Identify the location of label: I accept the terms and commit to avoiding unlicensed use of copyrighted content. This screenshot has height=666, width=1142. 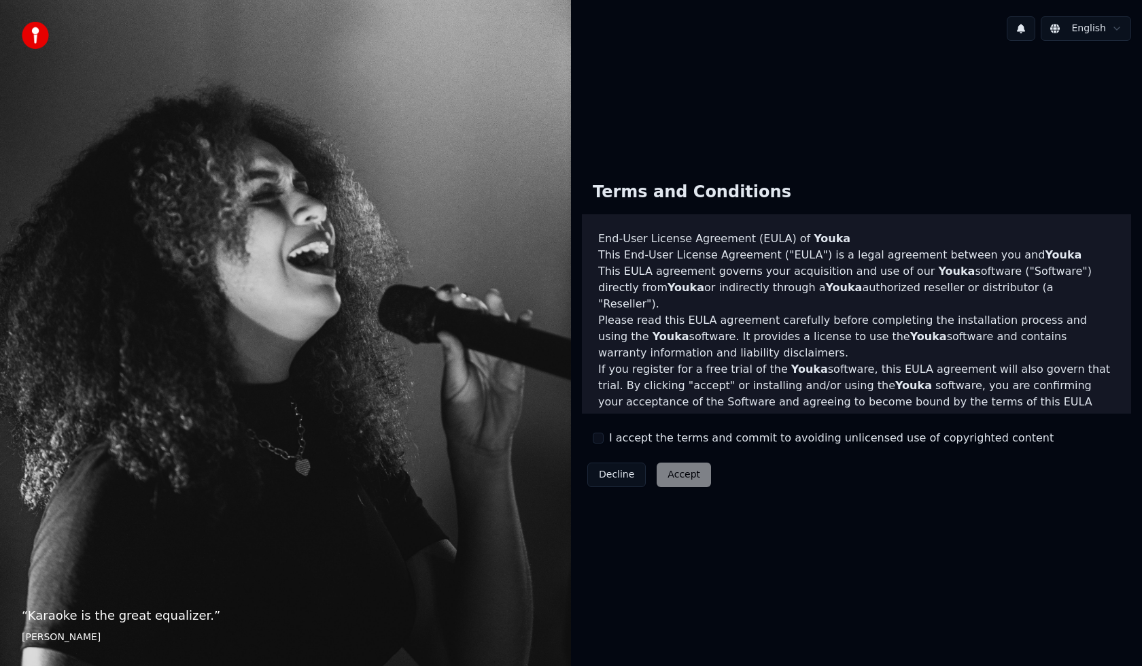
(831, 438).